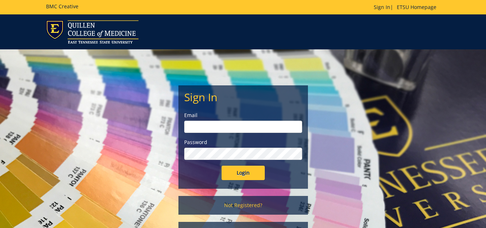 This screenshot has width=486, height=228. I want to click on label: Email, so click(243, 115).